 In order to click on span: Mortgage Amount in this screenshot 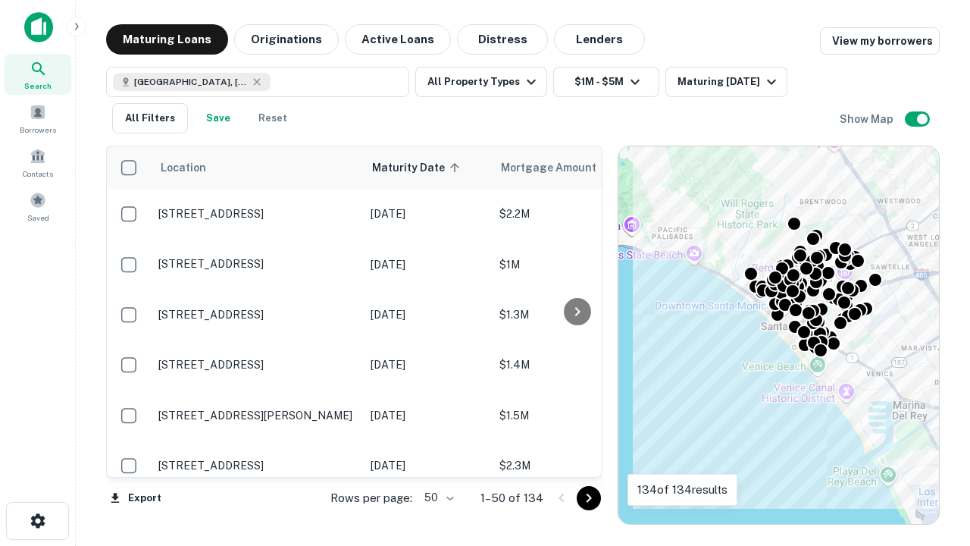, I will do `click(559, 168)`.